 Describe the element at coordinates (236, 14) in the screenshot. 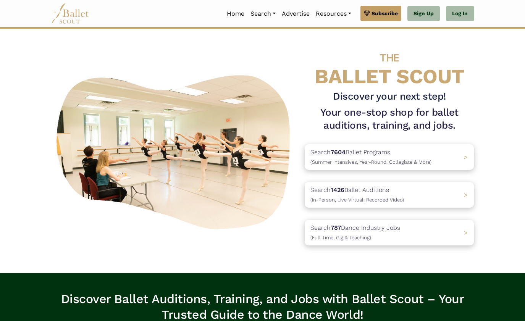

I see `a: Home` at that location.